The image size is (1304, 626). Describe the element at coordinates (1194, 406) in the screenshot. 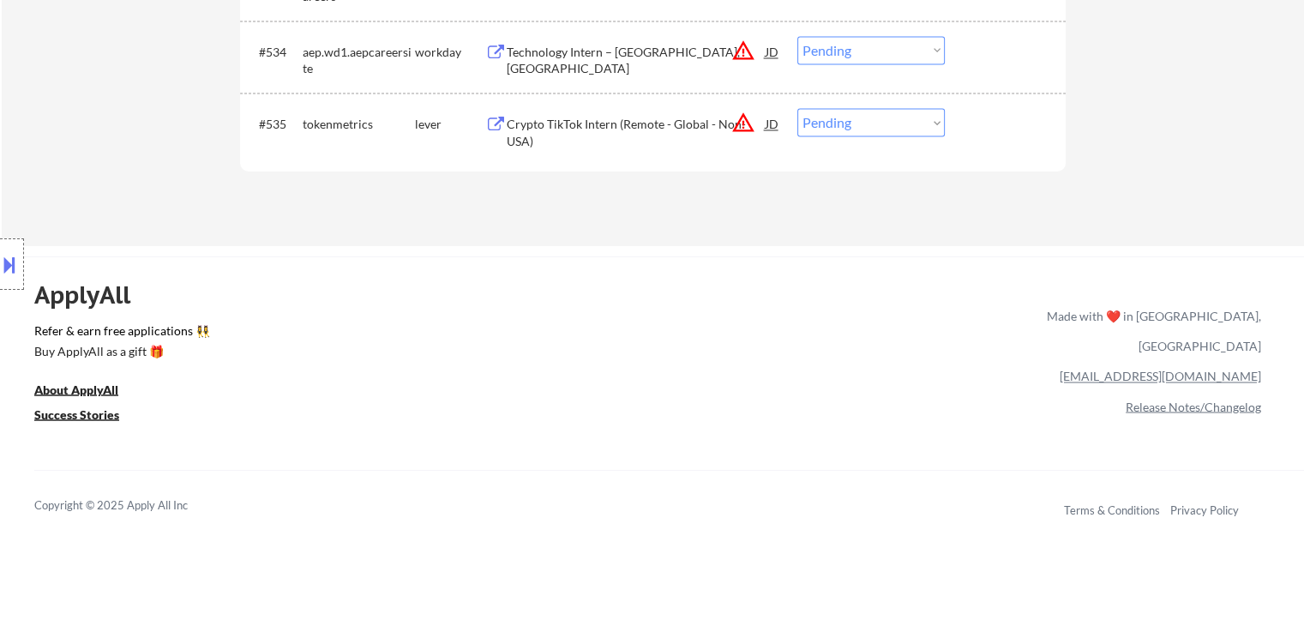

I see `a: Release Notes/Changelog` at that location.